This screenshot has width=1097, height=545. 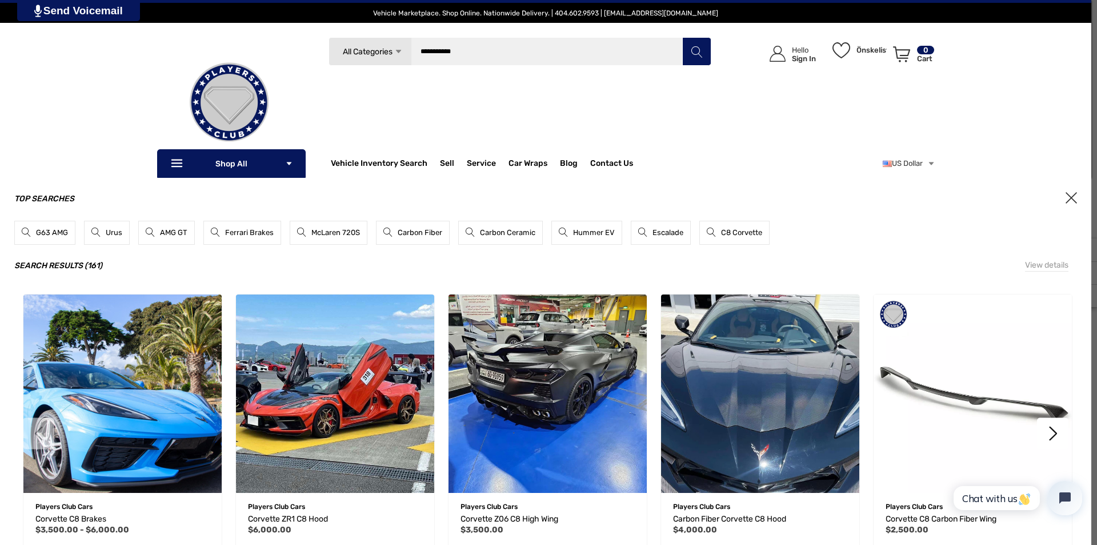 I want to click on a: Välj valuta: USD, so click(x=909, y=163).